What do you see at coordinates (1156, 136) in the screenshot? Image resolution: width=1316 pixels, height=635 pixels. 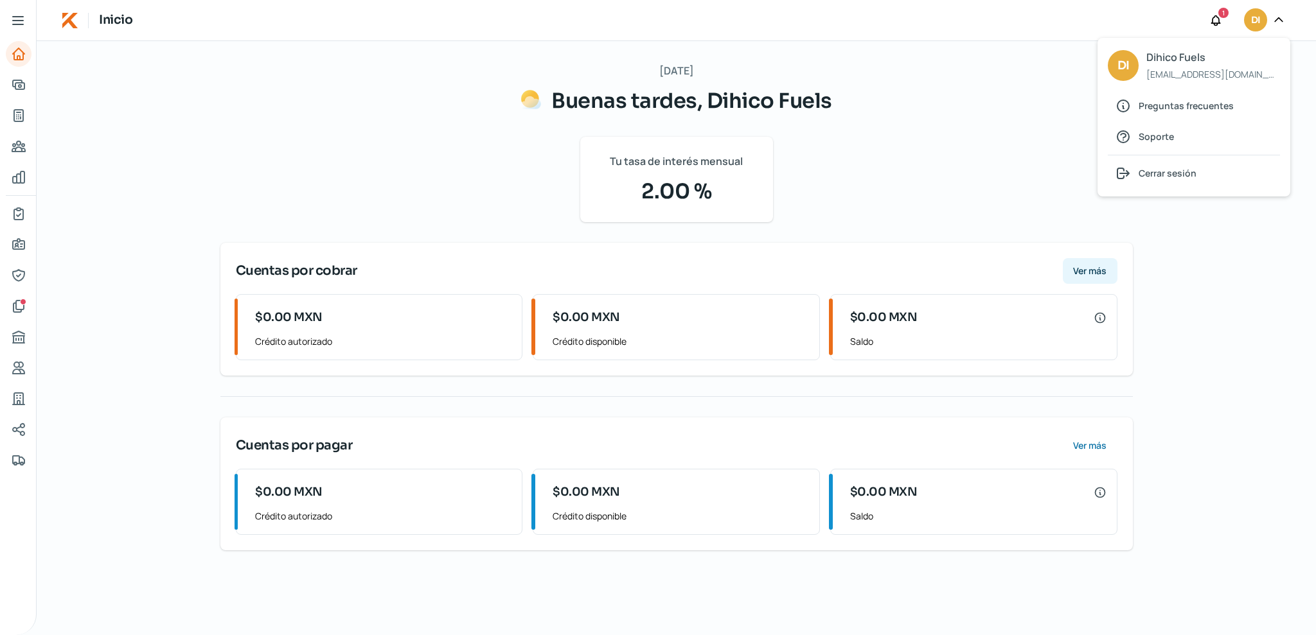 I see `span: Soporte` at bounding box center [1156, 136].